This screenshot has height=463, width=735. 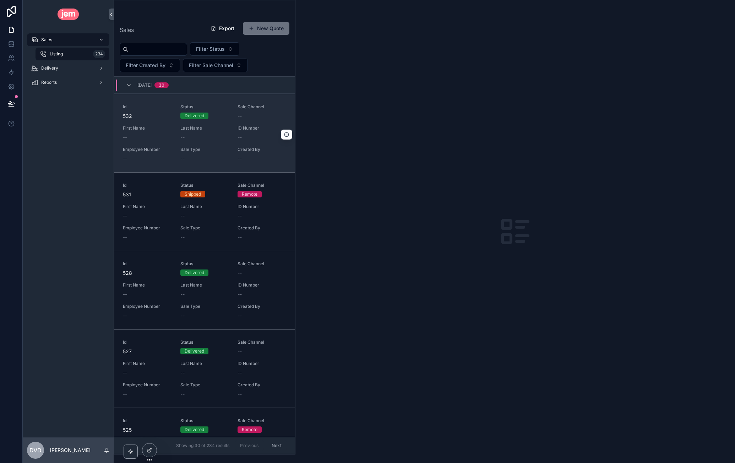 I want to click on span: 527, so click(x=147, y=352).